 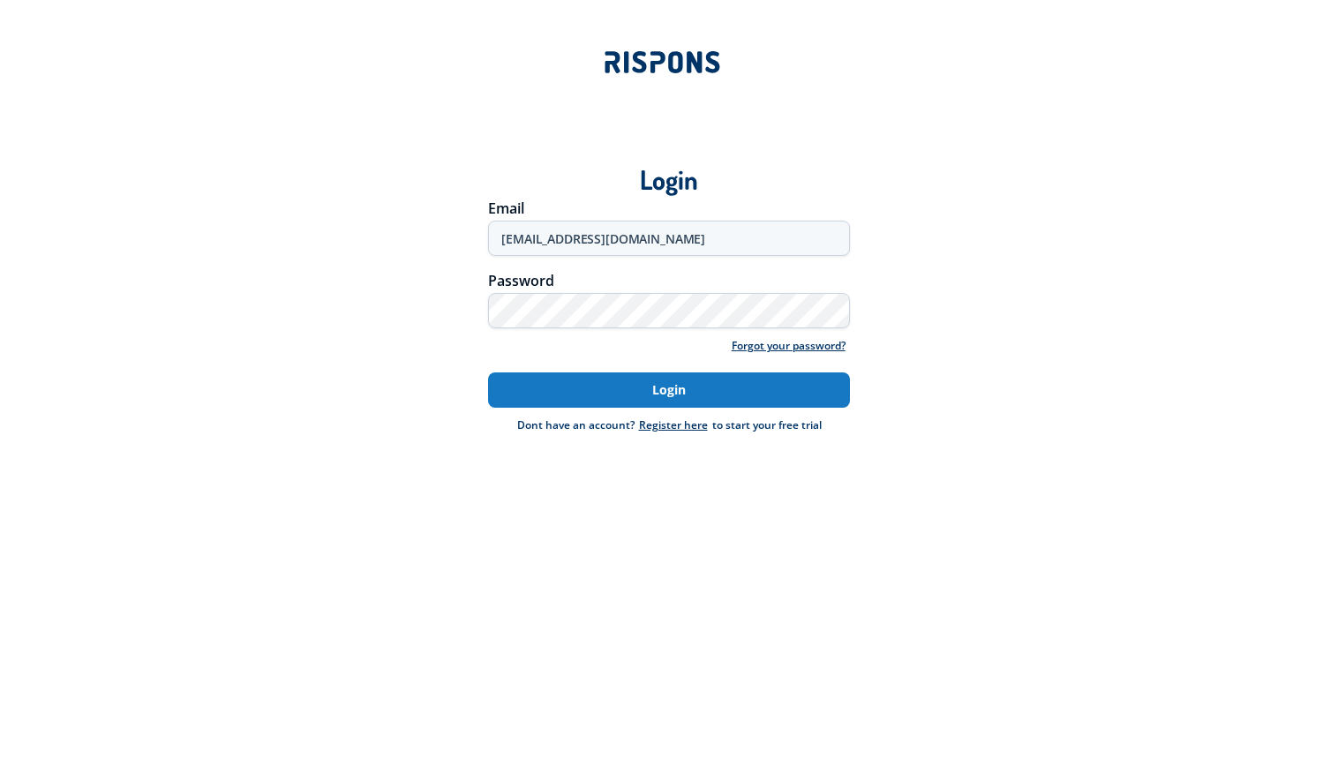 What do you see at coordinates (669, 208) in the screenshot?
I see `div: Email` at bounding box center [669, 208].